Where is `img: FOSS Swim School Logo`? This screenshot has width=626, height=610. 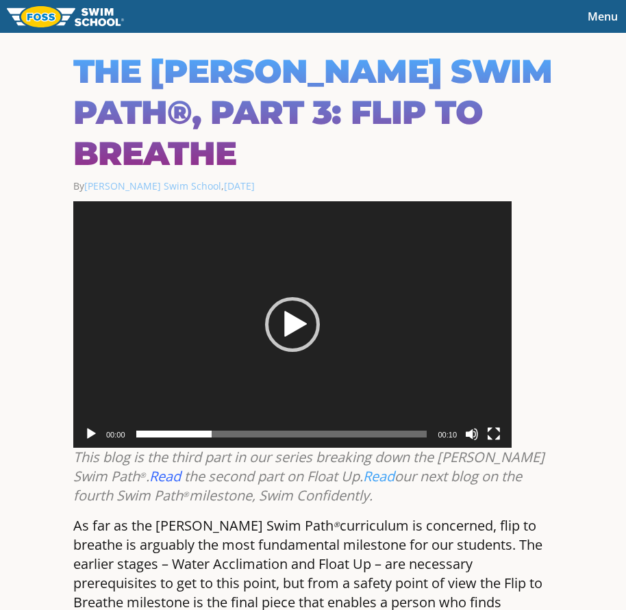
img: FOSS Swim School Logo is located at coordinates (65, 16).